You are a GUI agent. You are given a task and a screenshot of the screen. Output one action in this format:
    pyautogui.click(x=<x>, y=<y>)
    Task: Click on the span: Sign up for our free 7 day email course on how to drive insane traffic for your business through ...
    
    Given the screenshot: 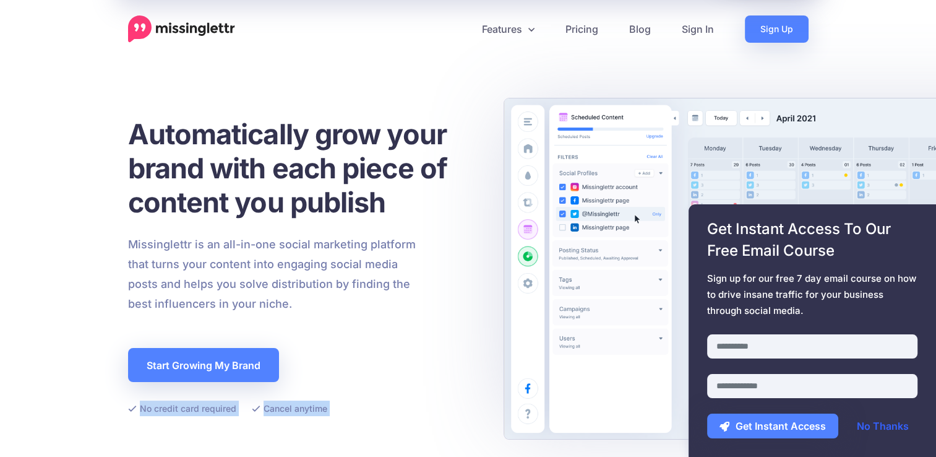 What is the action you would take?
    pyautogui.click(x=812, y=294)
    